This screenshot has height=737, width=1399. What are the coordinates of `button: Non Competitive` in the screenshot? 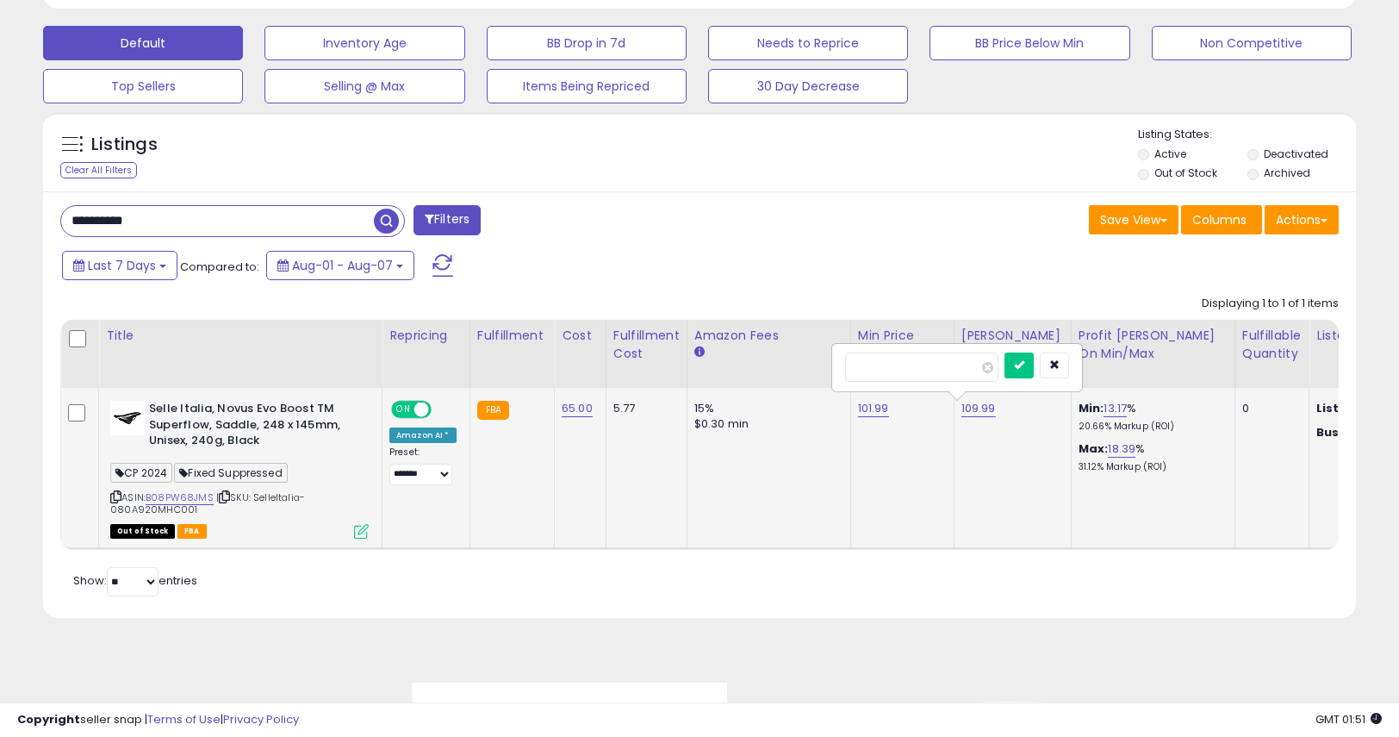 It's located at (1252, 43).